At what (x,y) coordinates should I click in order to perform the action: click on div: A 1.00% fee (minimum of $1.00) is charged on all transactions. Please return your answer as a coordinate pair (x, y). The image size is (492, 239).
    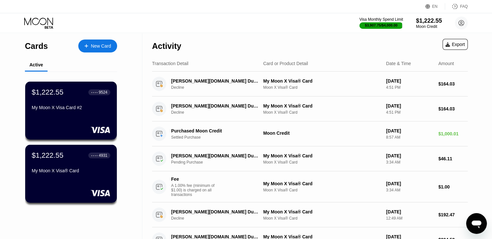
    Looking at the image, I should click on (195, 190).